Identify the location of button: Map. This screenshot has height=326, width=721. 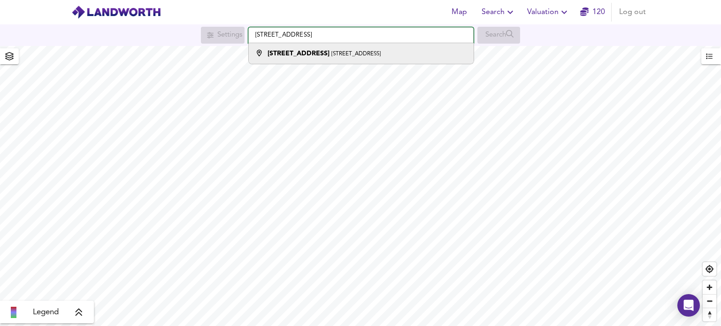
(459, 12).